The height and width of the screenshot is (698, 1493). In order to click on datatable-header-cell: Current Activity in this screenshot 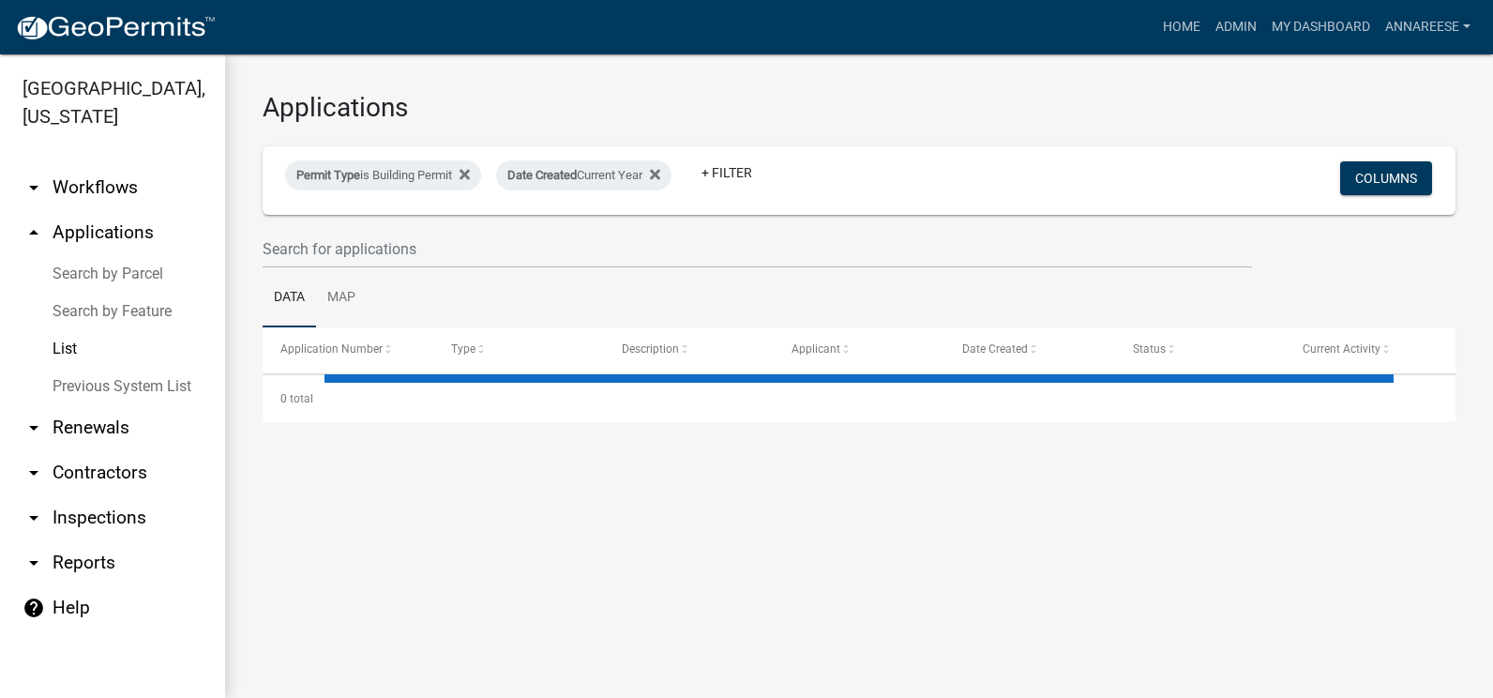, I will do `click(1370, 350)`.